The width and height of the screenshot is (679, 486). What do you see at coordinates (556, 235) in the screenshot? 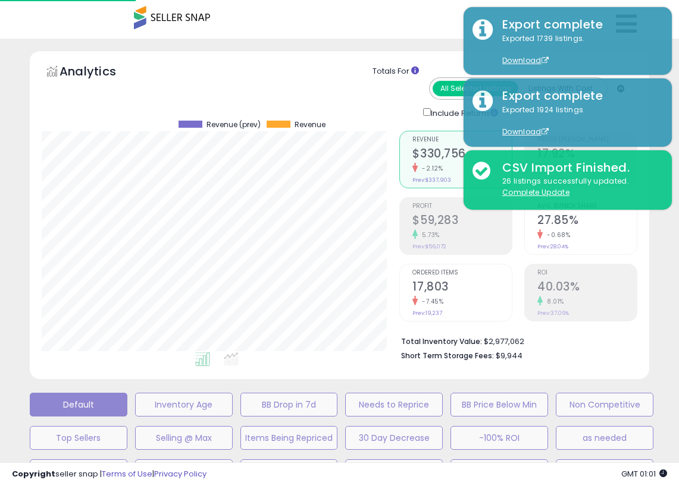
I see `small: -0.68%` at bounding box center [556, 235].